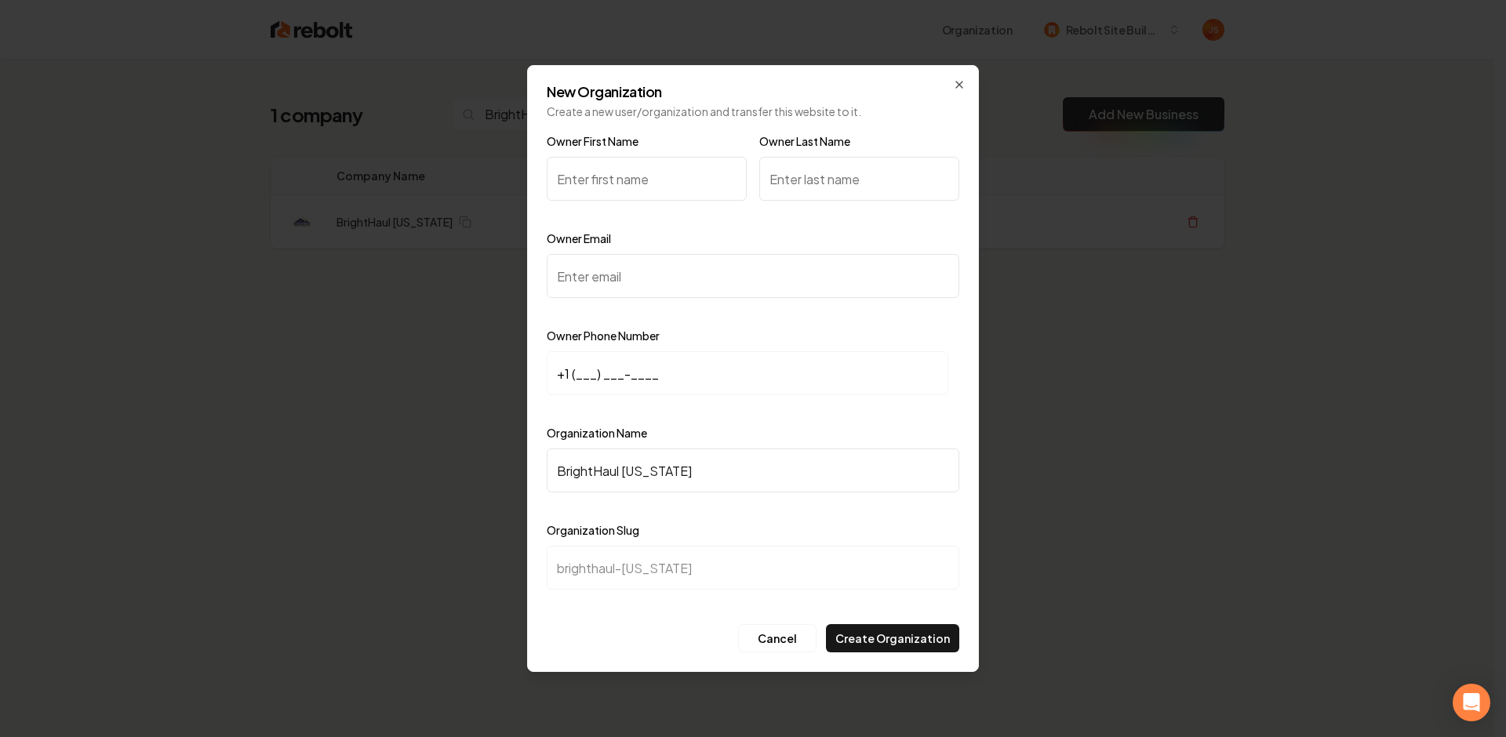  What do you see at coordinates (753, 276) in the screenshot?
I see `input: Enter email` at bounding box center [753, 276].